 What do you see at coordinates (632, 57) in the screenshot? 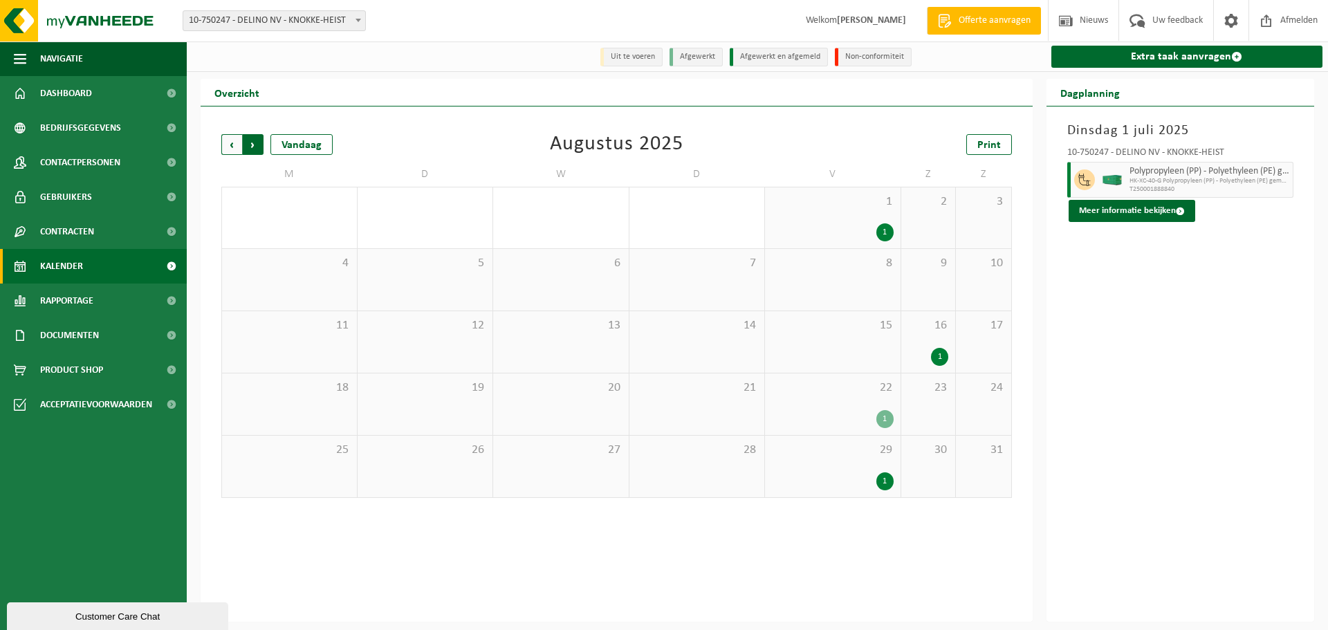
I see `li: Uit te voeren` at bounding box center [632, 57].